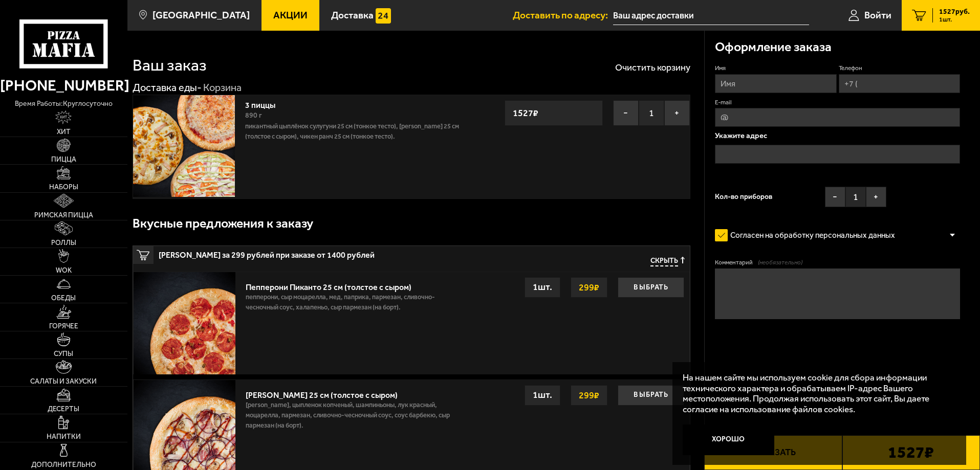 This screenshot has height=470, width=980. I want to click on p: Укажите адрес, so click(838, 136).